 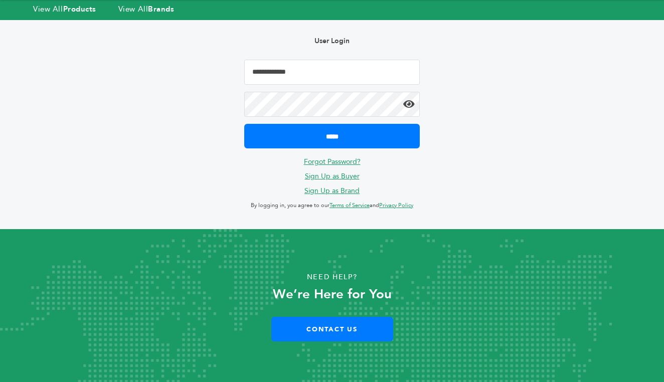 I want to click on a: View AllProducts, so click(x=65, y=9).